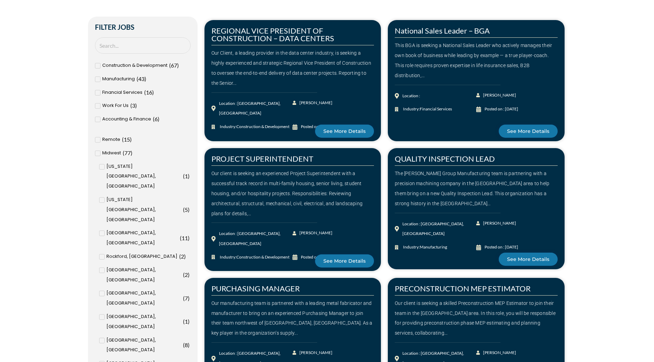  Describe the element at coordinates (462, 289) in the screenshot. I see `a: PRECONSTRUCTION MEP ESTIMATOR` at that location.